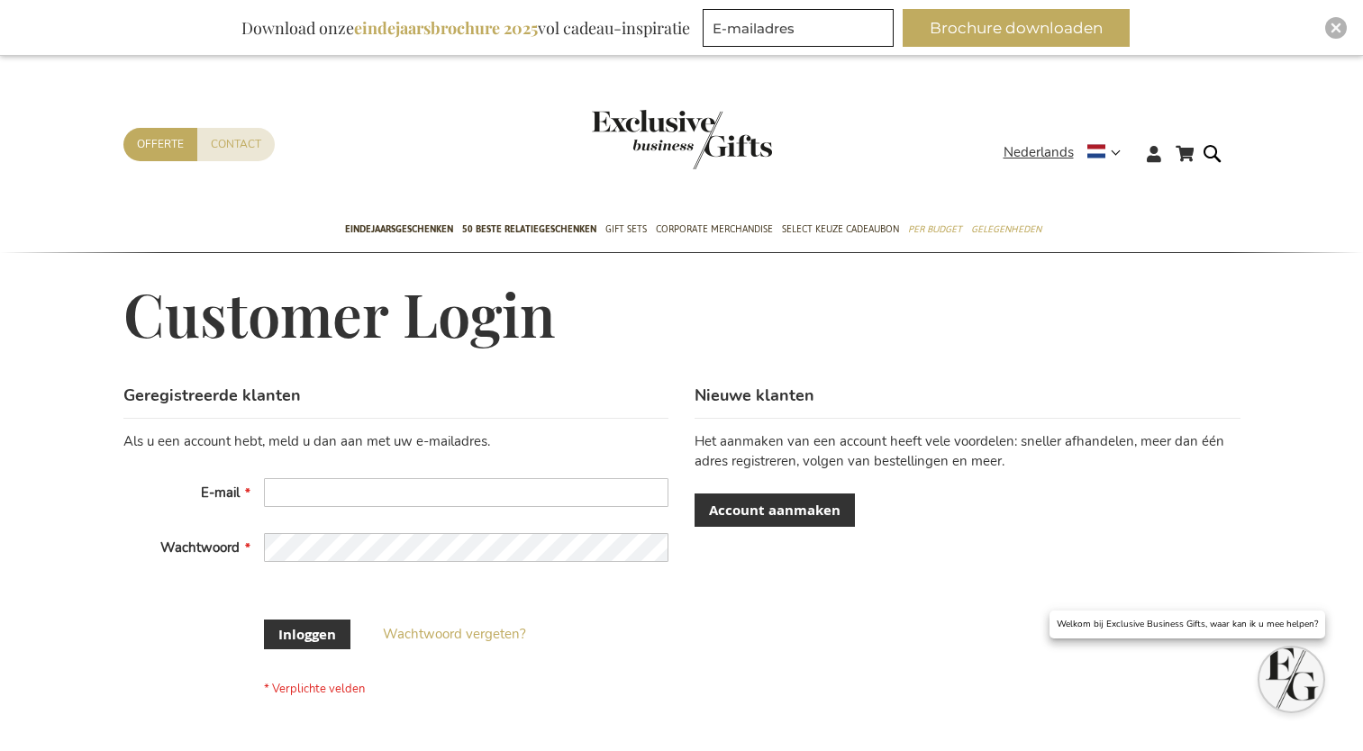  What do you see at coordinates (754, 396) in the screenshot?
I see `strong: Nieuwe klanten` at bounding box center [754, 396].